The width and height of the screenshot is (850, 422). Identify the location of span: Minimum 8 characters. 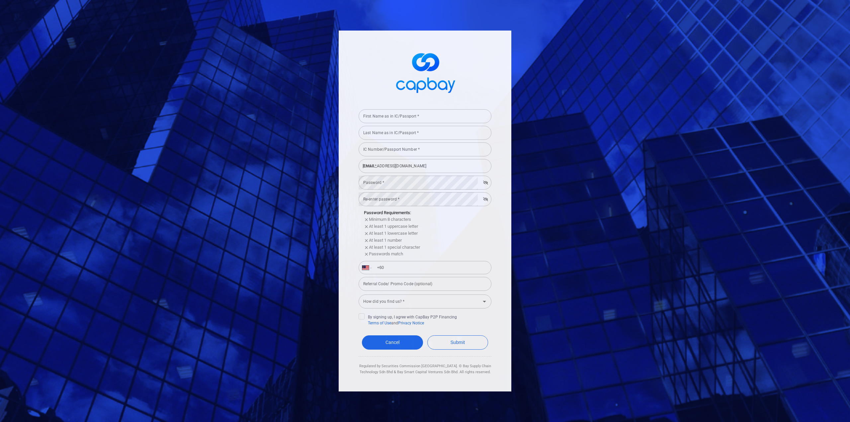
(390, 219).